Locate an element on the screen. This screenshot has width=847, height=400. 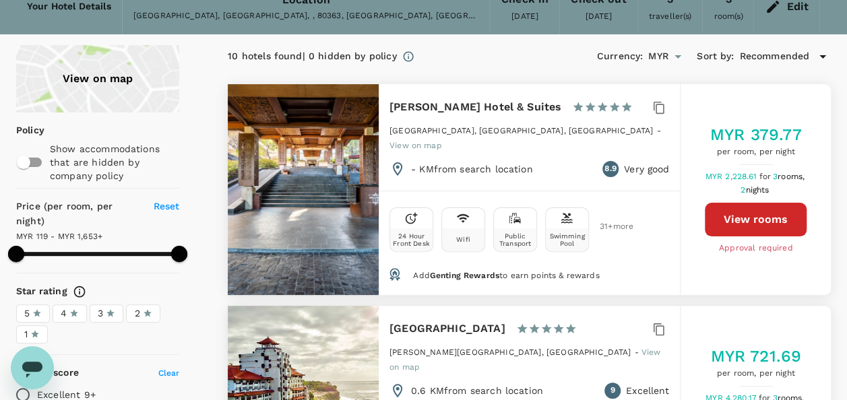
span: MYR 2,228.61 is located at coordinates (732, 177).